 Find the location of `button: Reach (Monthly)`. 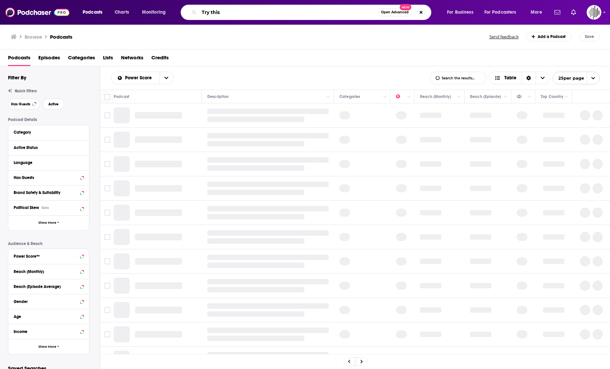

button: Reach (Monthly) is located at coordinates (49, 271).